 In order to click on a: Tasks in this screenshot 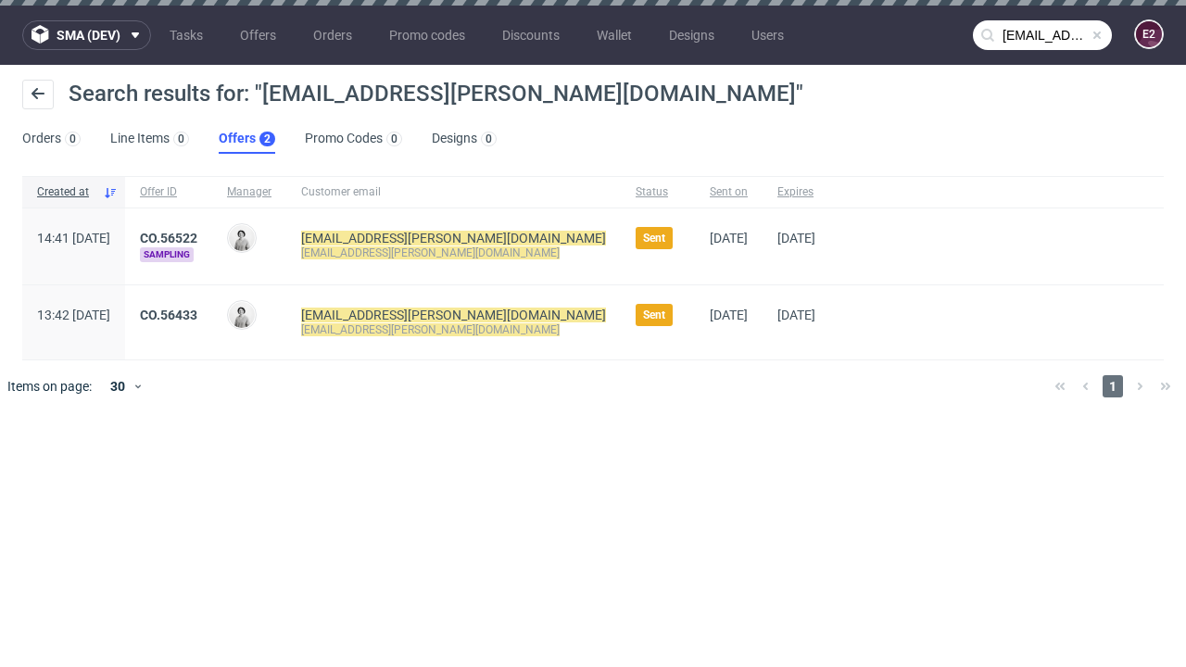, I will do `click(186, 35)`.